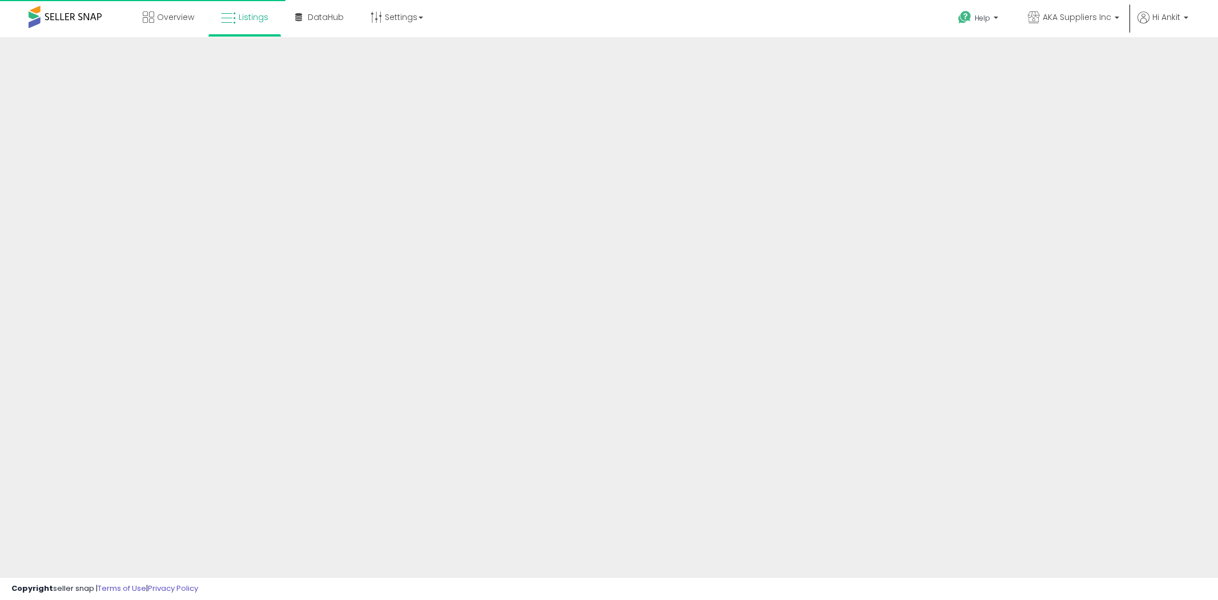 This screenshot has width=1218, height=600. What do you see at coordinates (965, 17) in the screenshot?
I see `i: Get Help` at bounding box center [965, 17].